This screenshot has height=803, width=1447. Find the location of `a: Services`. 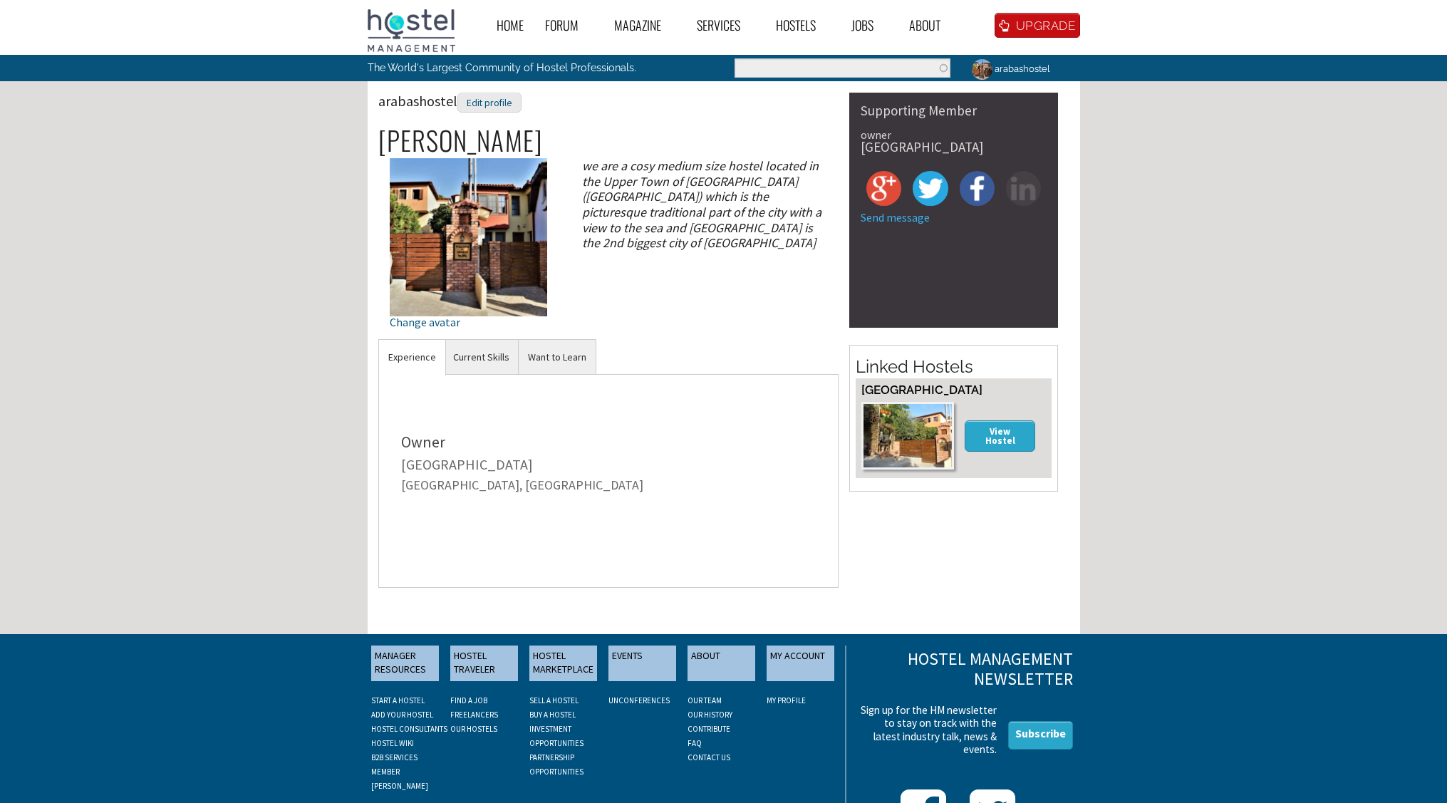

a: Services is located at coordinates (725, 25).